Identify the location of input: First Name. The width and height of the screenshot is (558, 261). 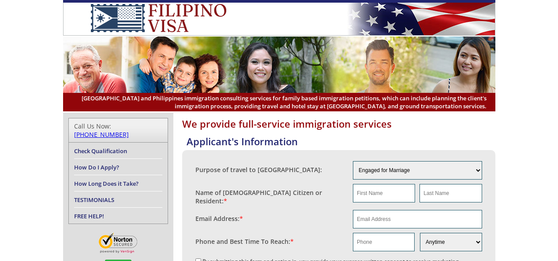
(384, 194).